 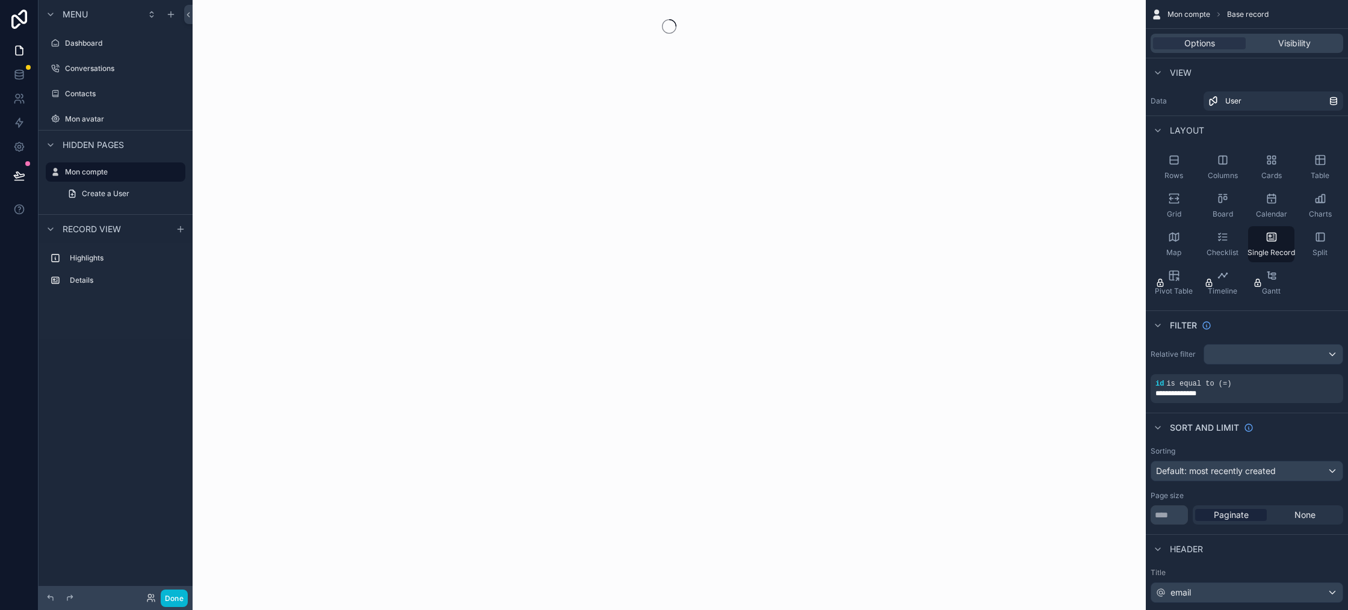 What do you see at coordinates (1320, 176) in the screenshot?
I see `span: Table` at bounding box center [1320, 176].